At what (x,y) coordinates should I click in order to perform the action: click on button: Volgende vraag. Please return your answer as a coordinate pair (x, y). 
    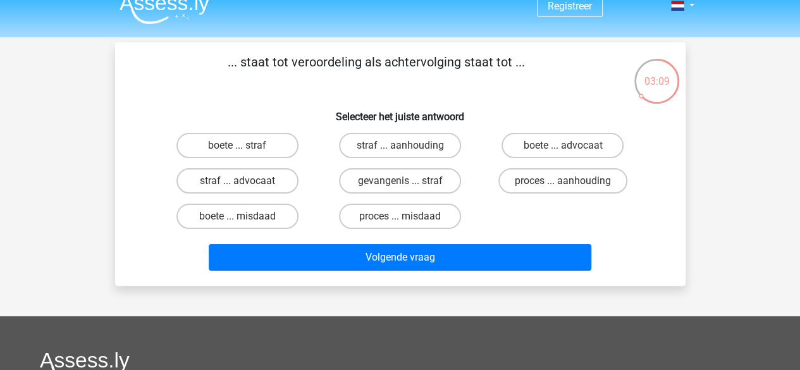
    Looking at the image, I should click on (400, 257).